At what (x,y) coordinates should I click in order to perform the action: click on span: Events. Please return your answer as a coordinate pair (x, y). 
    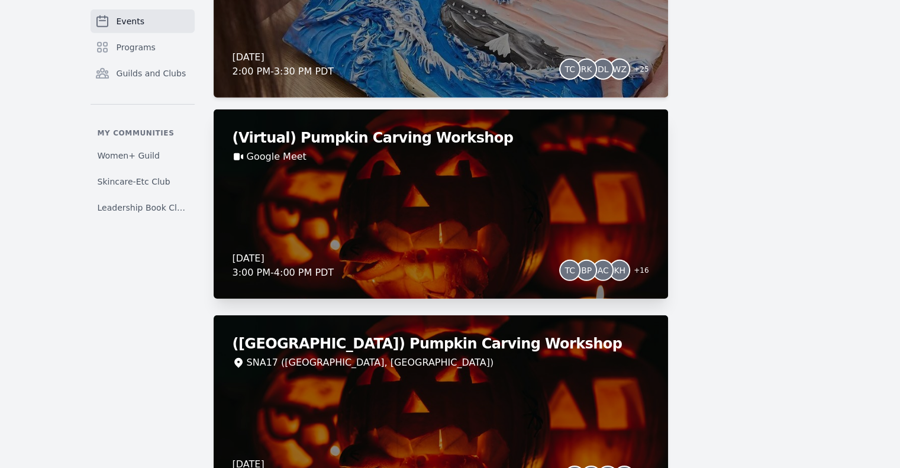
    Looking at the image, I should click on (130, 21).